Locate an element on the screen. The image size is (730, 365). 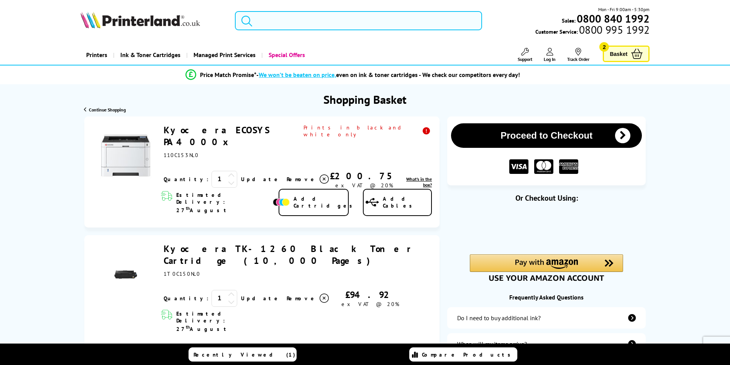
a: Printerland Logo is located at coordinates (153, 21).